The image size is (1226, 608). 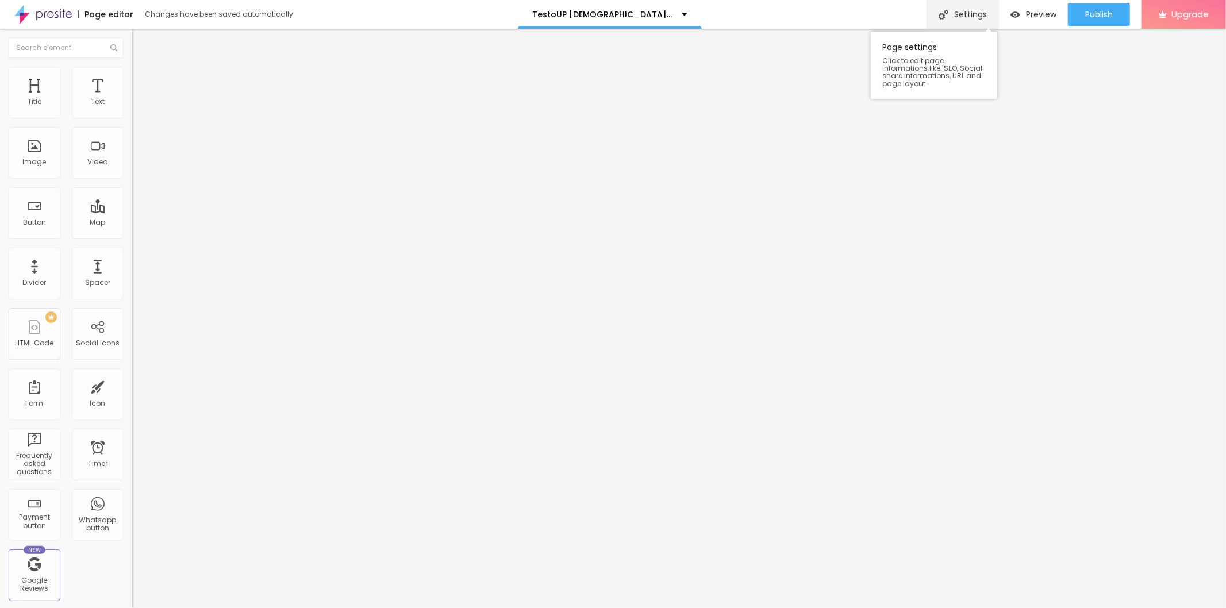 What do you see at coordinates (98, 403) in the screenshot?
I see `div: Icon` at bounding box center [98, 403].